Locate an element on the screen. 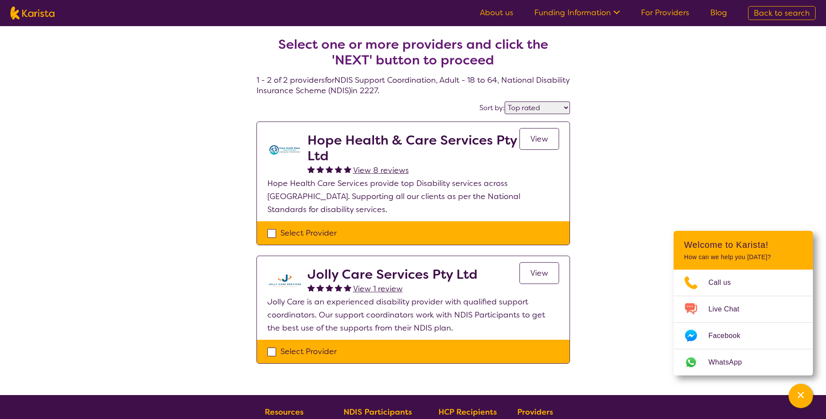  b: Providers is located at coordinates (535, 412).